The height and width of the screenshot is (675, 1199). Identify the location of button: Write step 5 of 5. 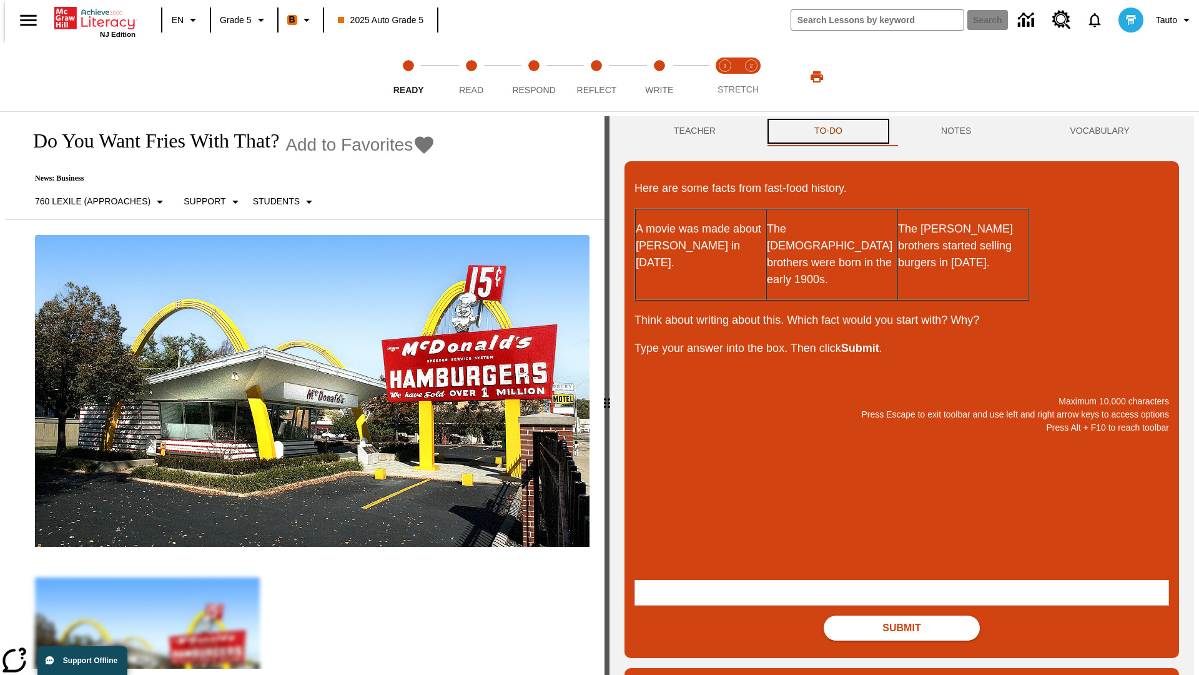
(660, 77).